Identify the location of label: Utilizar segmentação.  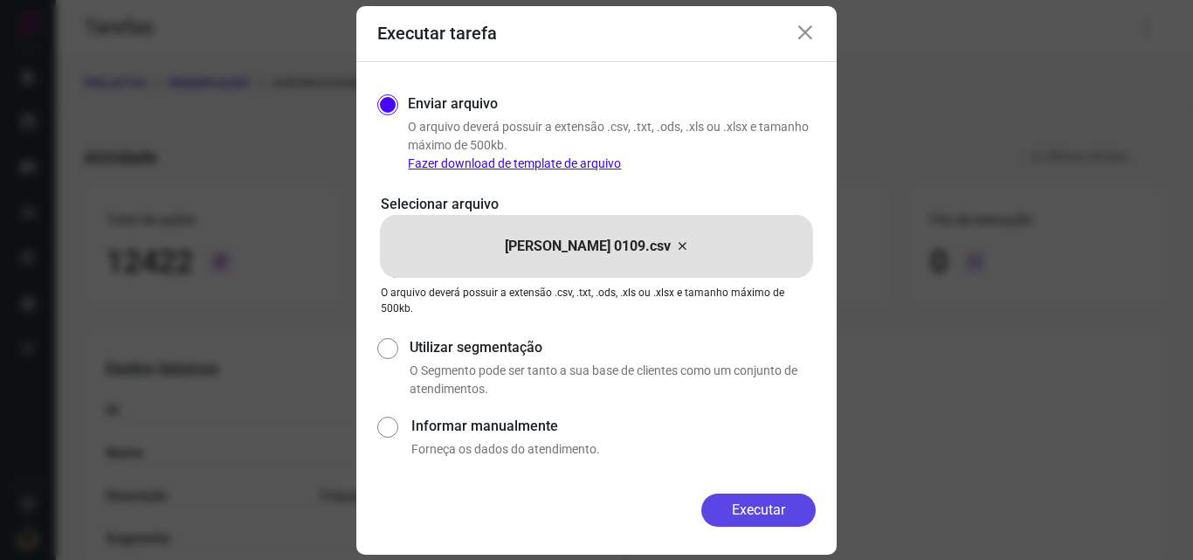
(612, 348).